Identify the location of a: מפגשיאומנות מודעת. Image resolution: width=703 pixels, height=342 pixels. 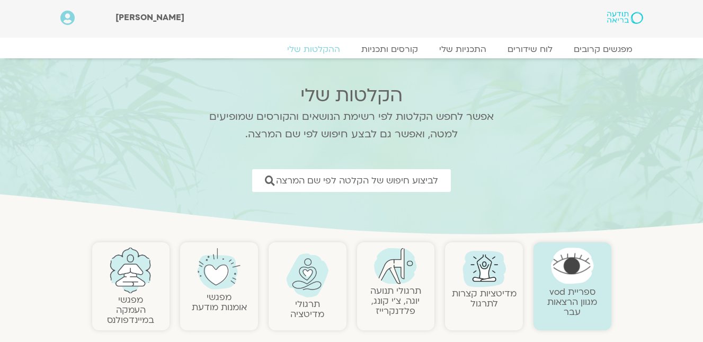
(219, 302).